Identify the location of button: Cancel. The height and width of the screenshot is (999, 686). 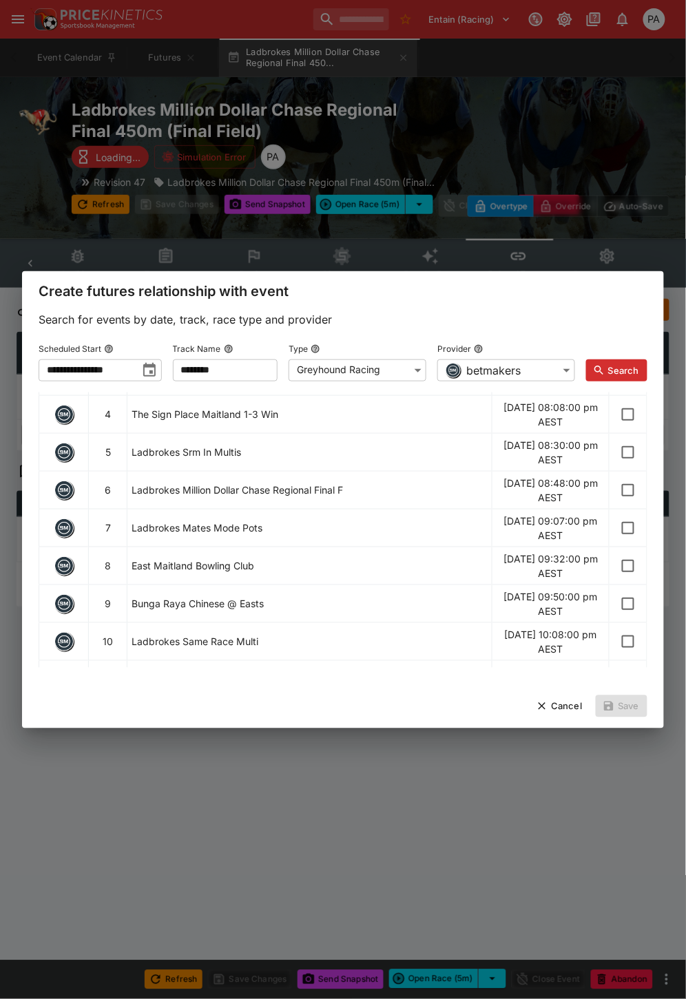
(559, 706).